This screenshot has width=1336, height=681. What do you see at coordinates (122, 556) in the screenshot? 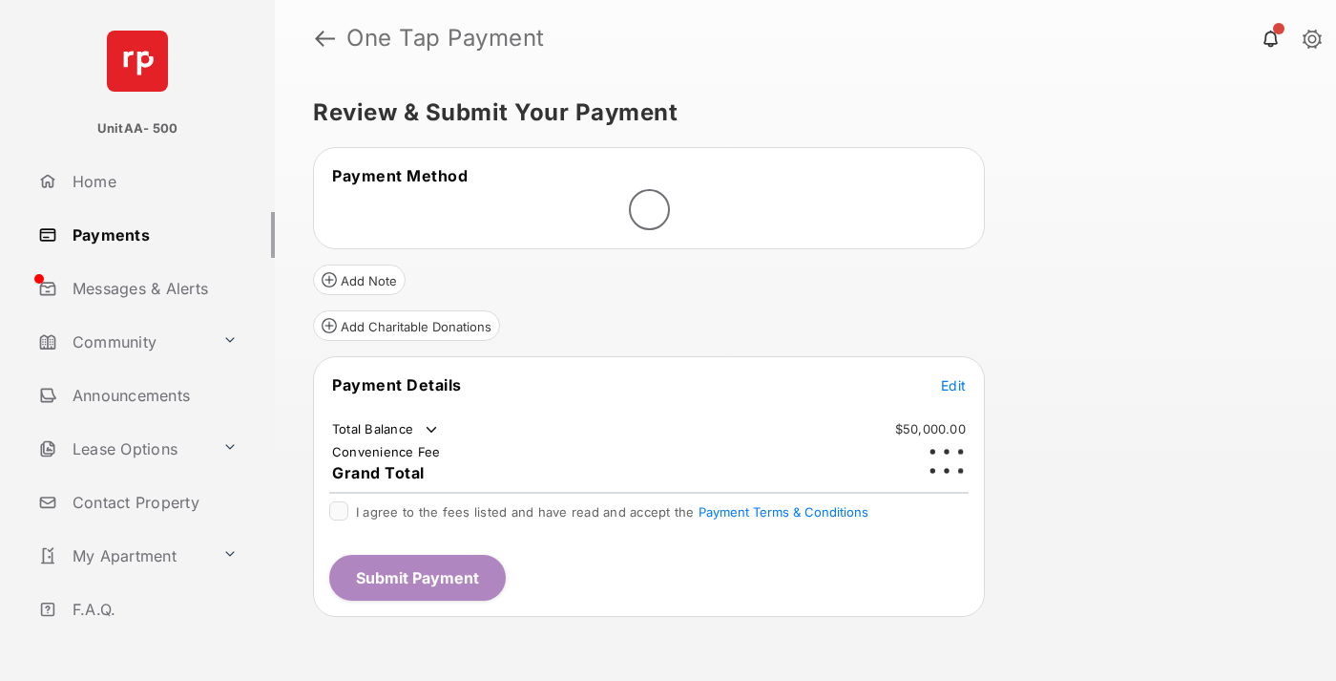
I see `a: My Apartment` at bounding box center [122, 556].